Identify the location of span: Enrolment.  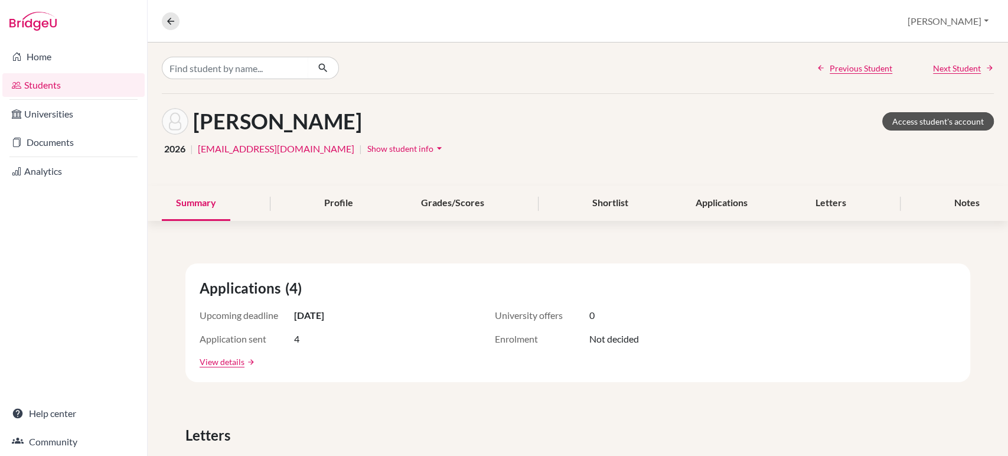
(542, 339).